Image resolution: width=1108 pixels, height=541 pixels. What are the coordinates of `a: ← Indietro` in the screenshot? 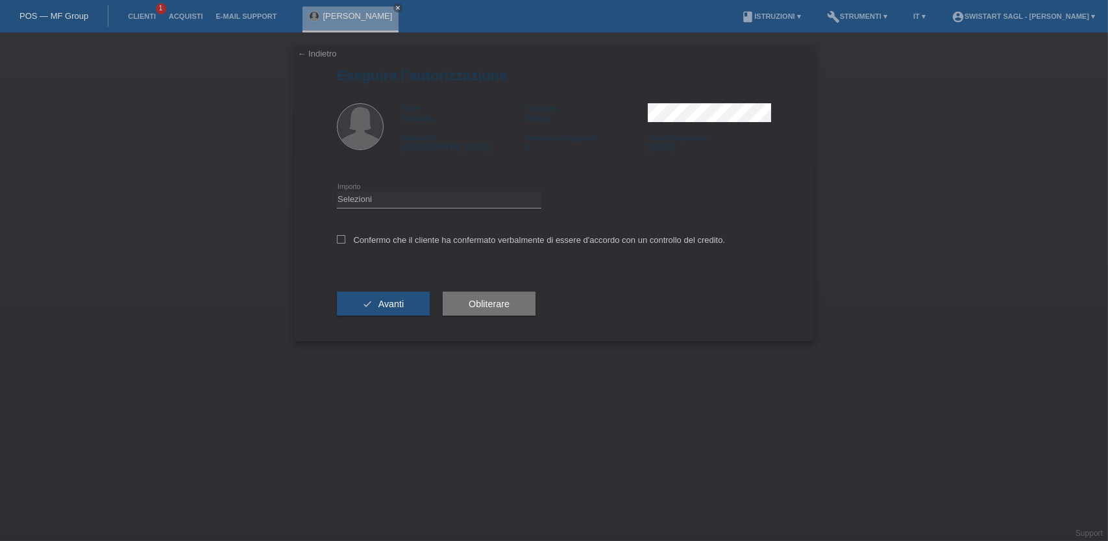 It's located at (317, 53).